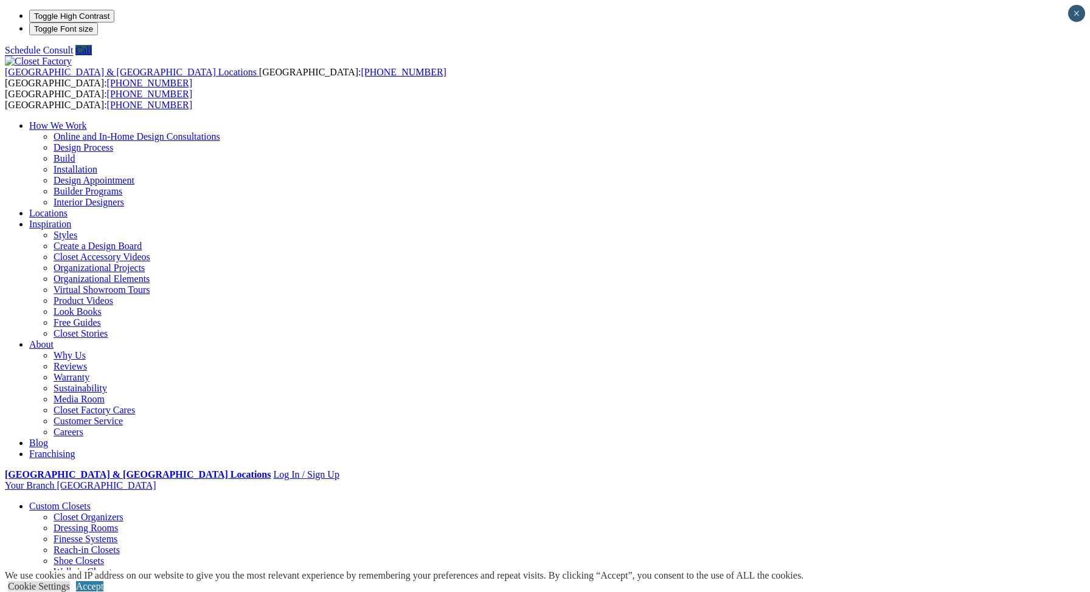 This screenshot has width=1090, height=592. I want to click on a: Look Books, so click(77, 311).